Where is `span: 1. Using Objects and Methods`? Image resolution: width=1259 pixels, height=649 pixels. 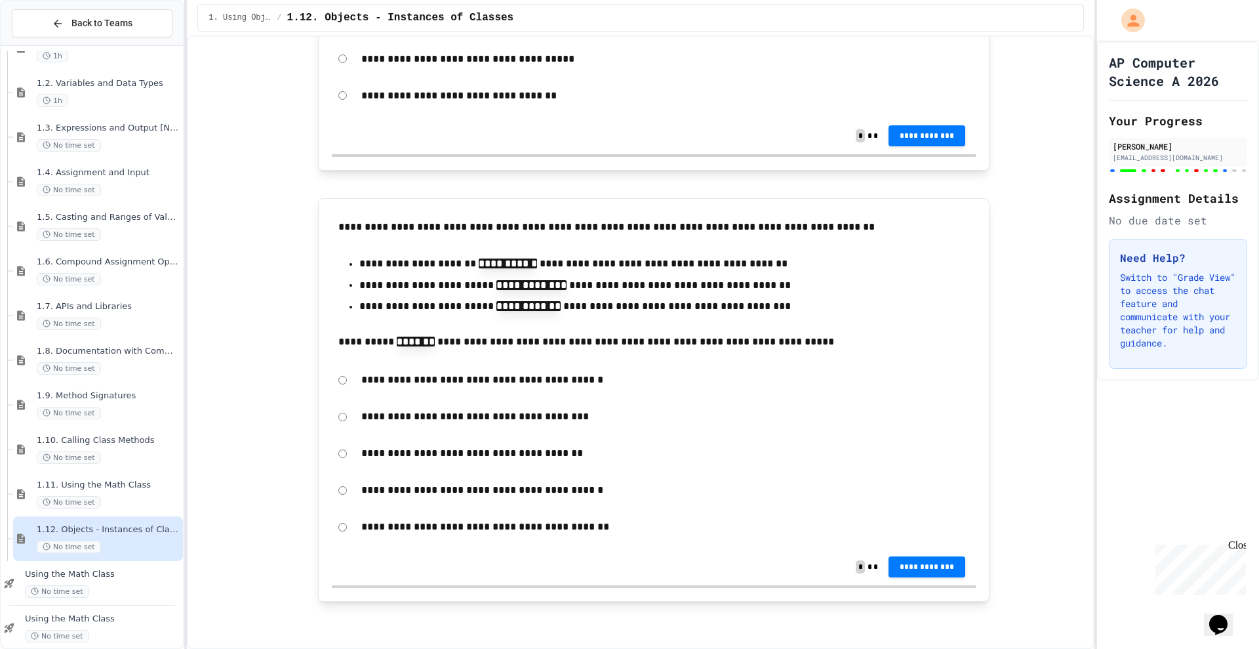
span: 1. Using Objects and Methods is located at coordinates (240, 18).